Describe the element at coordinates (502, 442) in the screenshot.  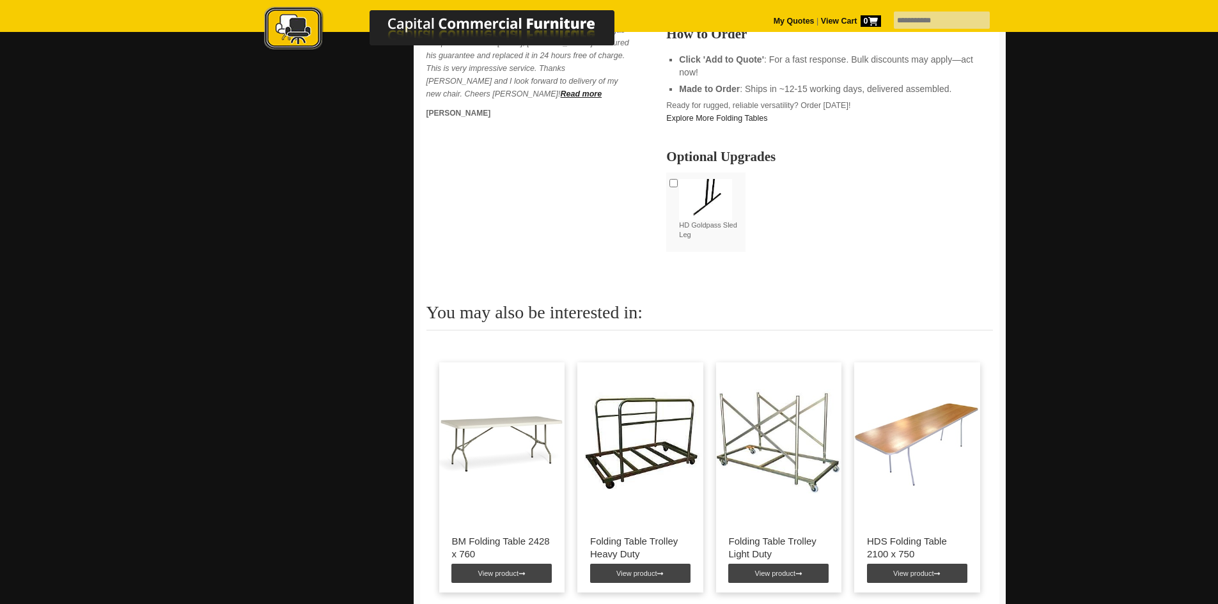
I see `img: BM Folding Table 2428 x 760` at that location.